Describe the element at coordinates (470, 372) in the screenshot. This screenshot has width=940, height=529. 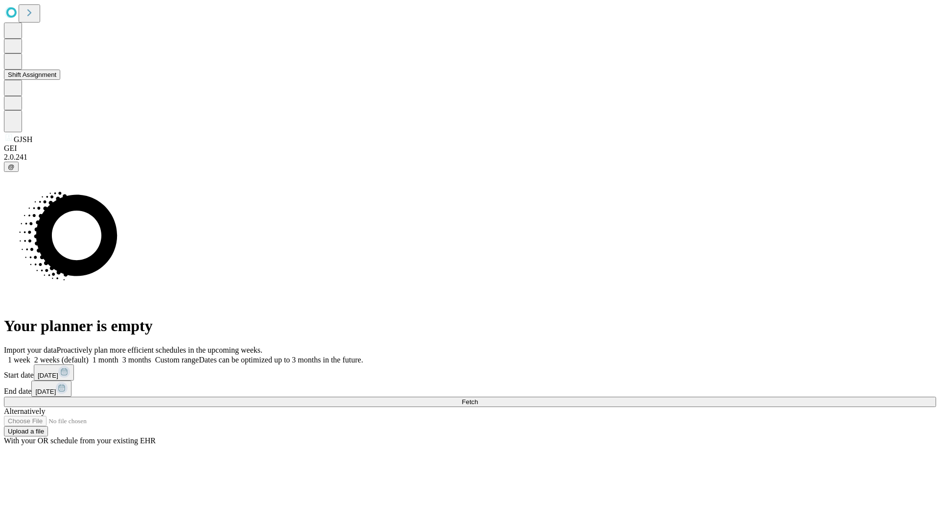
I see `div: Start date` at that location.